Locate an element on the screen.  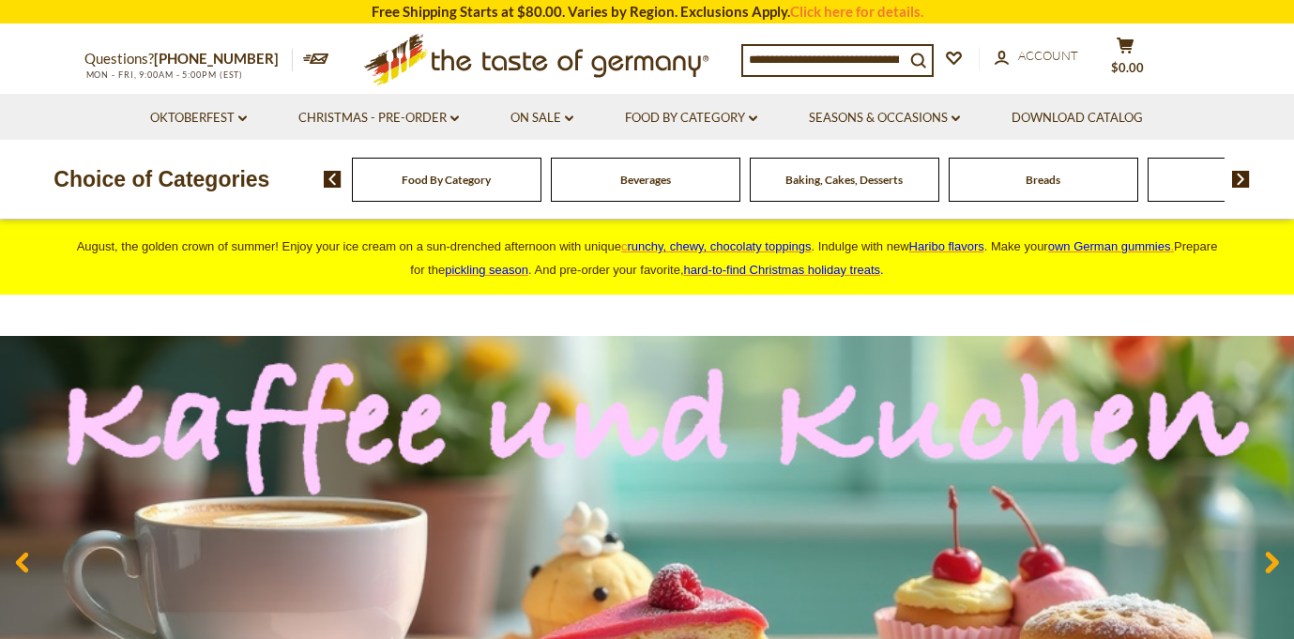
span: Breads is located at coordinates (1043, 179).